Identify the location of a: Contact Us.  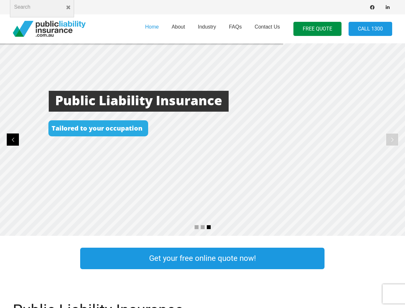
(267, 29).